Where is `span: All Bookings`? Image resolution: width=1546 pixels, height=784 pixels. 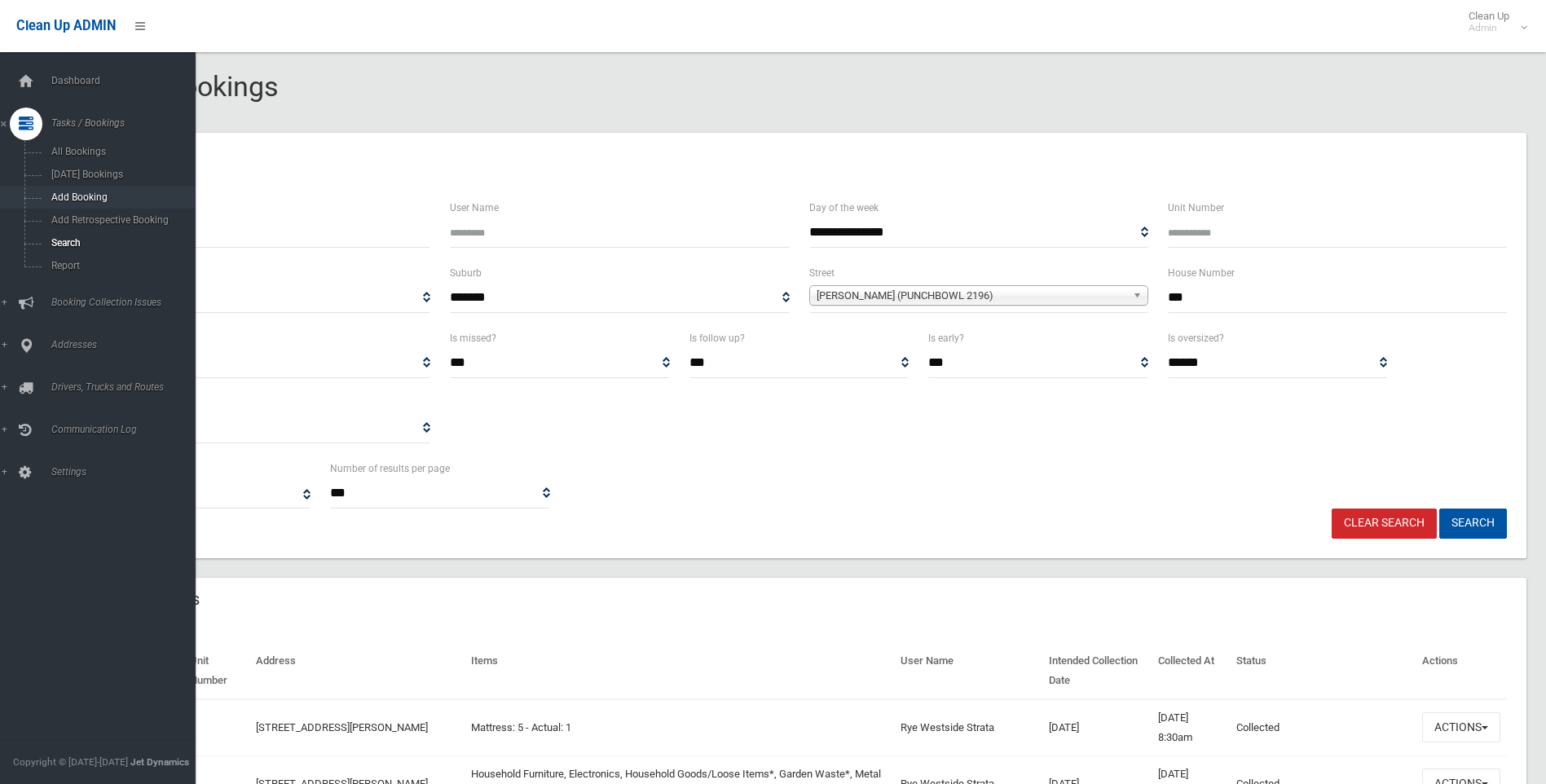 span: All Bookings is located at coordinates (120, 151).